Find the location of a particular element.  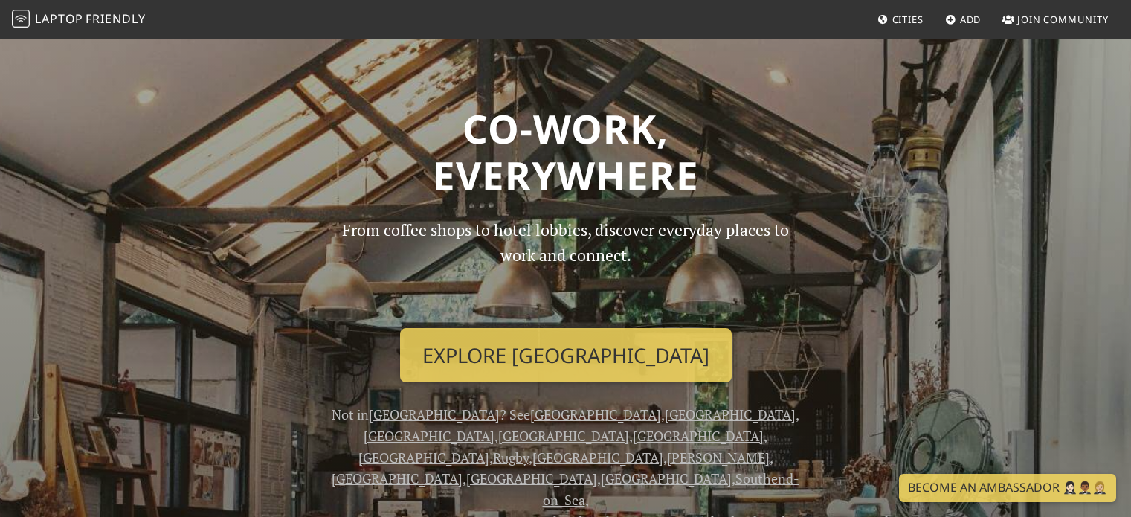

a: LaptopFriendly LaptopFriendly is located at coordinates (79, 19).